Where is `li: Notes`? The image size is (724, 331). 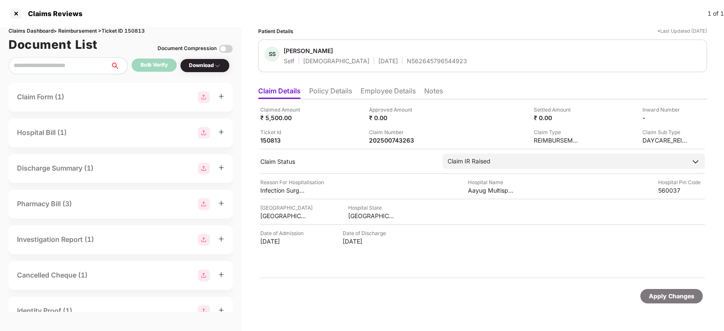
li: Notes is located at coordinates (434, 93).